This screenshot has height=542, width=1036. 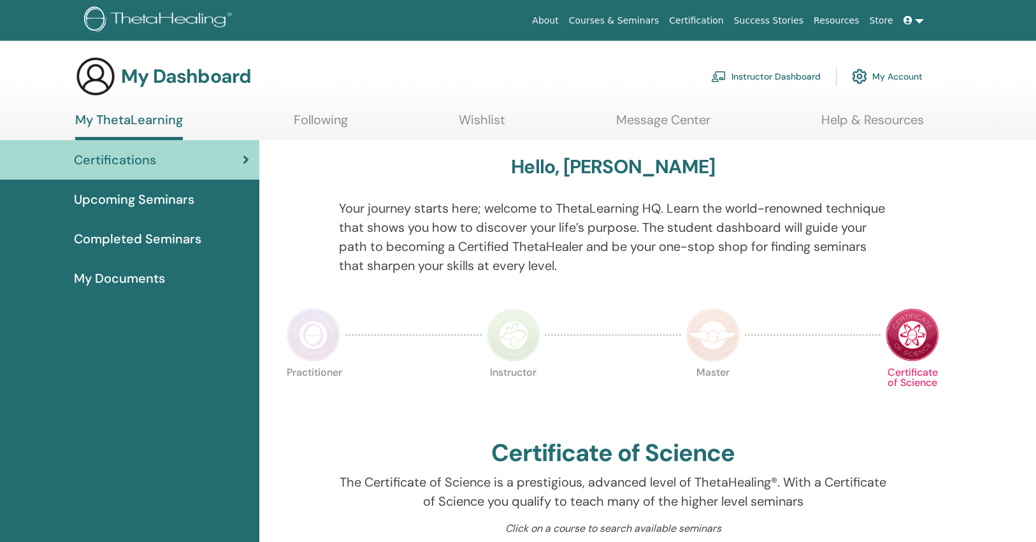 I want to click on p: Certificate of Science, so click(x=912, y=394).